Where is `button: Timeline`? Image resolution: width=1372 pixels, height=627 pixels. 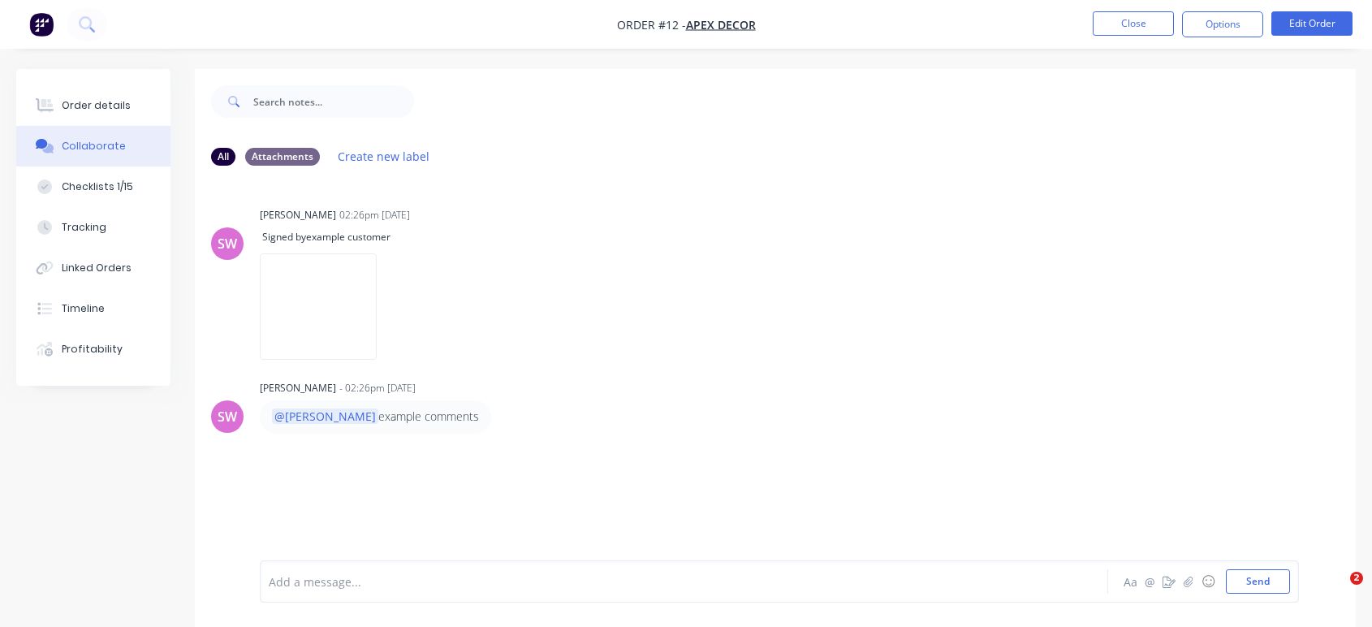
button: Timeline is located at coordinates (93, 308).